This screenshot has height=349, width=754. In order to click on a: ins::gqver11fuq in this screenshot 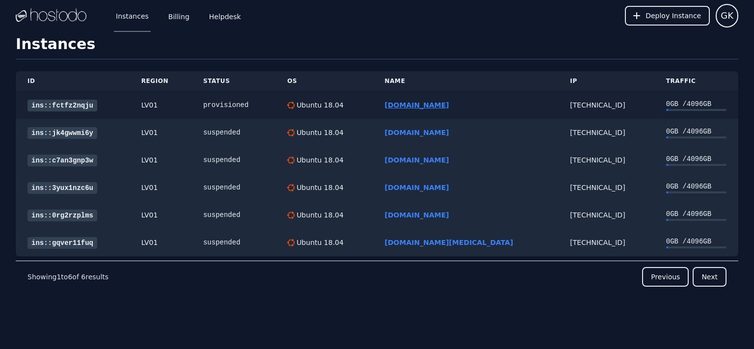, I will do `click(62, 243)`.